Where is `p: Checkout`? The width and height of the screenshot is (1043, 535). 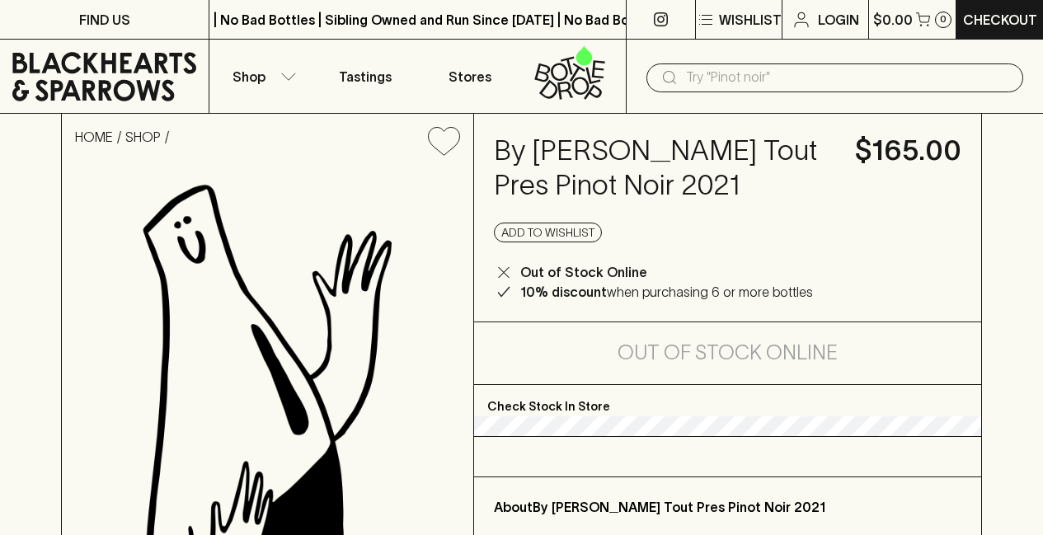 p: Checkout is located at coordinates (1000, 20).